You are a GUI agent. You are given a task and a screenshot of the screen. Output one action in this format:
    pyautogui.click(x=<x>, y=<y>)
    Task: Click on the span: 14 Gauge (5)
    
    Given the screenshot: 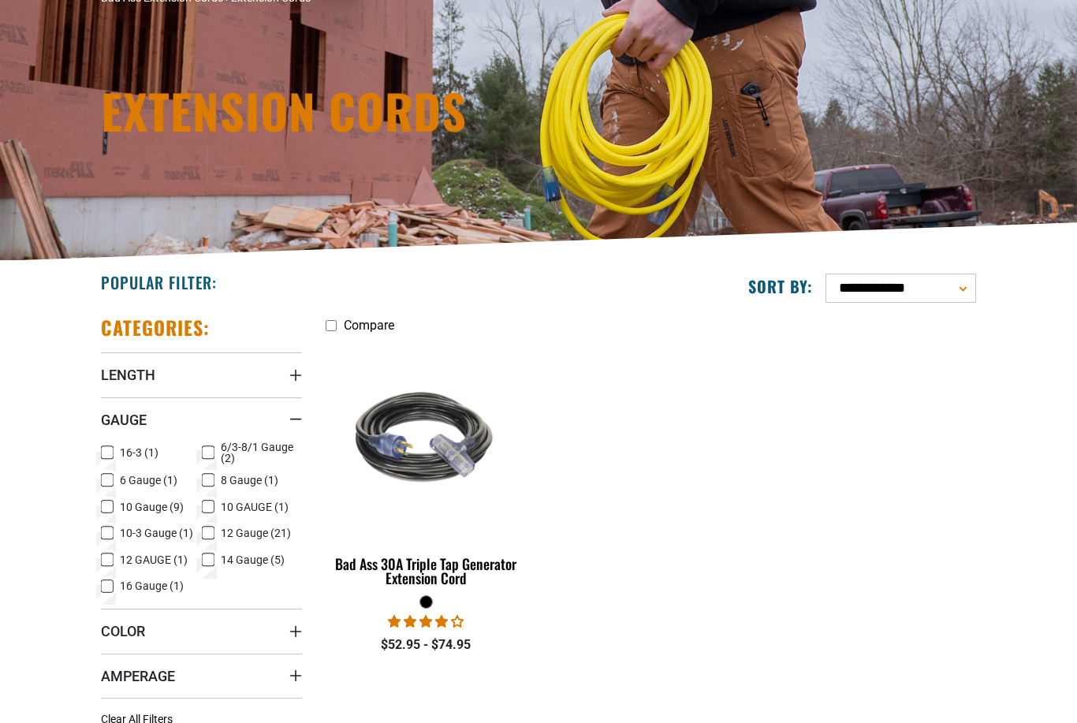 What is the action you would take?
    pyautogui.click(x=252, y=560)
    